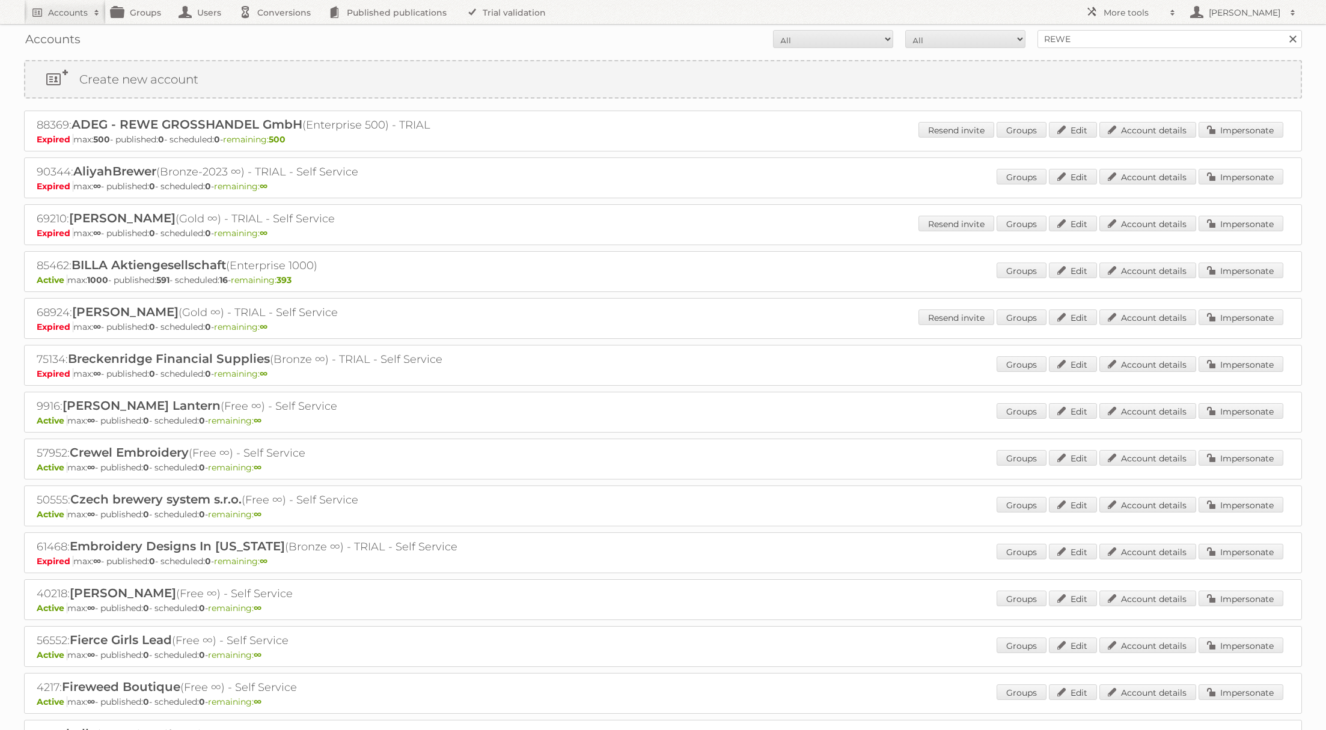 This screenshot has width=1326, height=730. I want to click on span: Fireweed Boutique, so click(121, 687).